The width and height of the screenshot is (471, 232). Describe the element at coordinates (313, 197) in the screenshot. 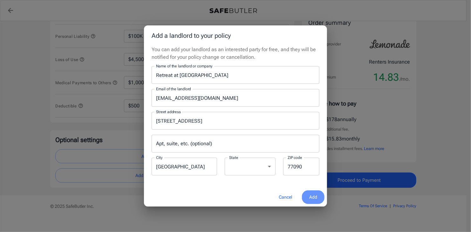

I see `span: Add` at that location.